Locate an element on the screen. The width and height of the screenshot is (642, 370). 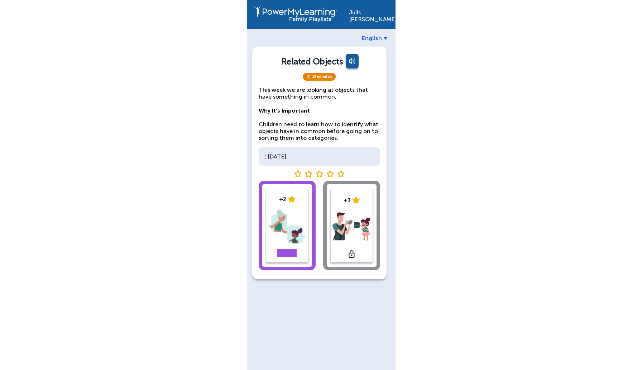
img: star is located at coordinates (292, 199).